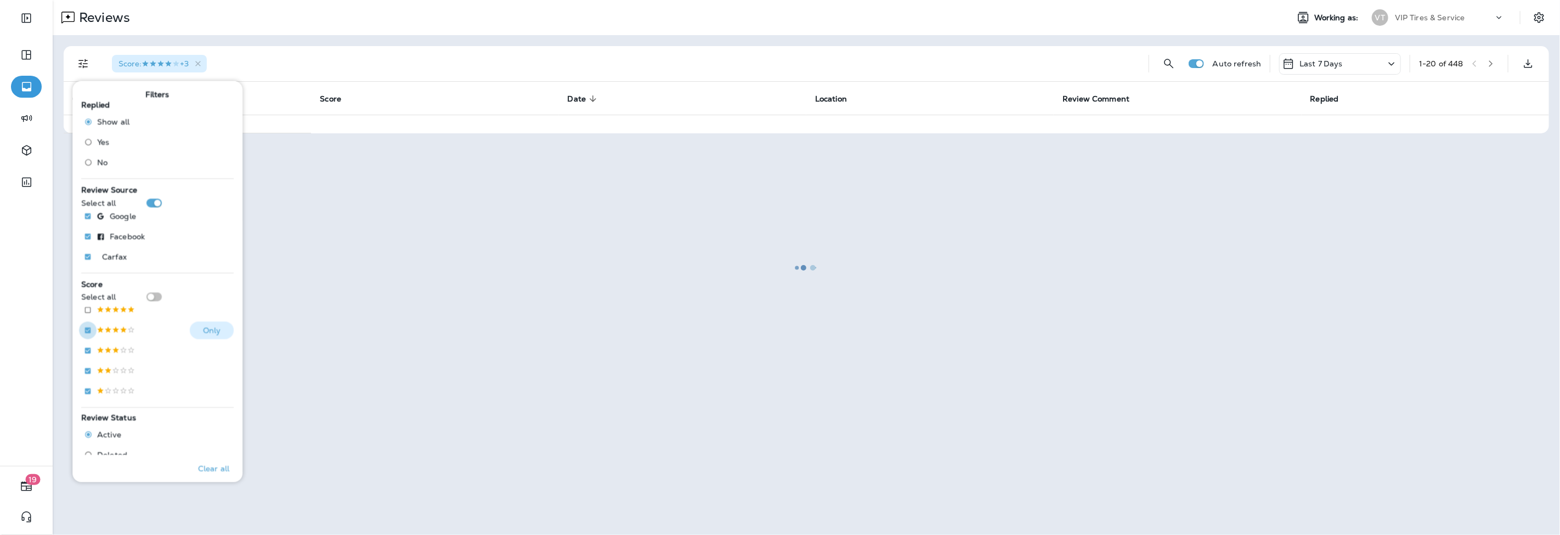 This screenshot has height=535, width=1560. Describe the element at coordinates (213, 468) in the screenshot. I see `button: Clear all` at that location.